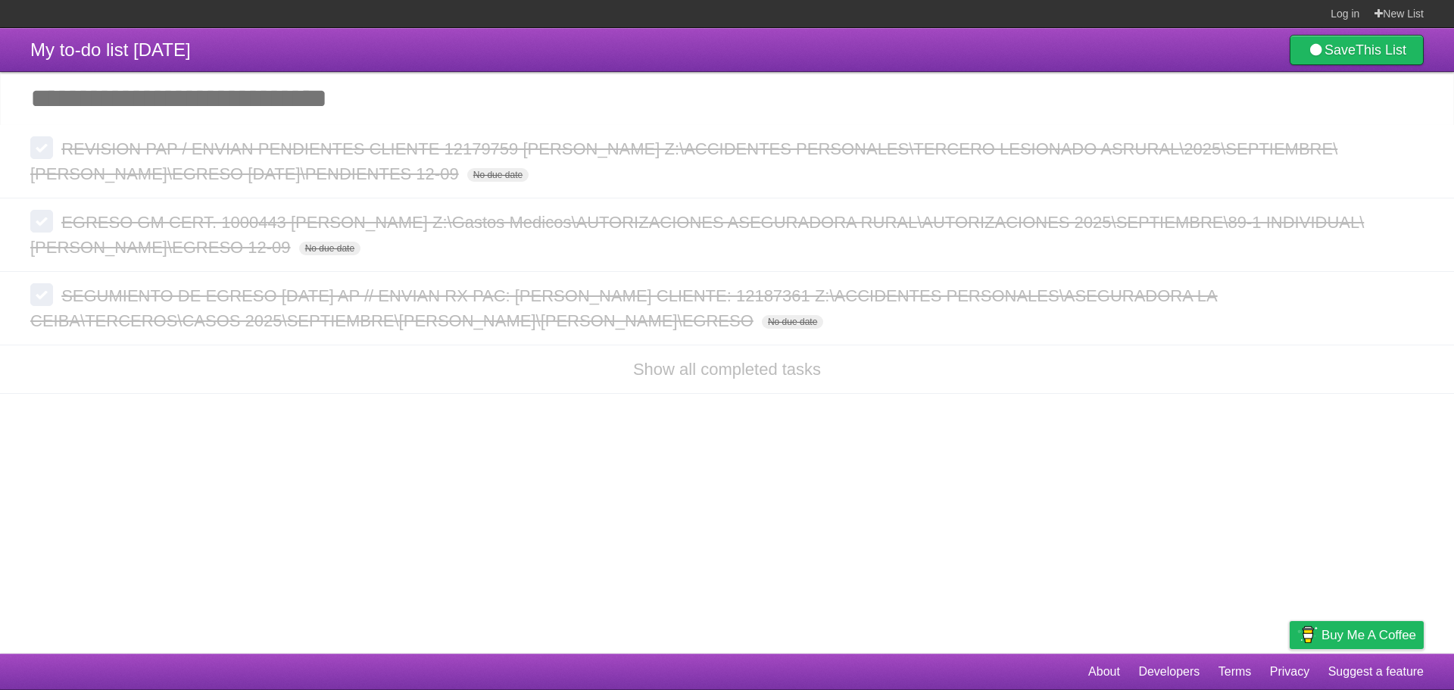  Describe the element at coordinates (1356, 634) in the screenshot. I see `a: Buy me a coffee` at that location.